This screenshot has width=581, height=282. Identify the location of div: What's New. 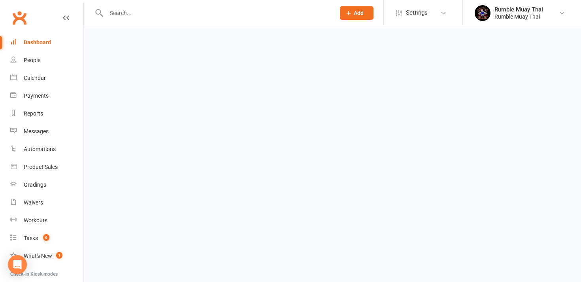
(38, 256).